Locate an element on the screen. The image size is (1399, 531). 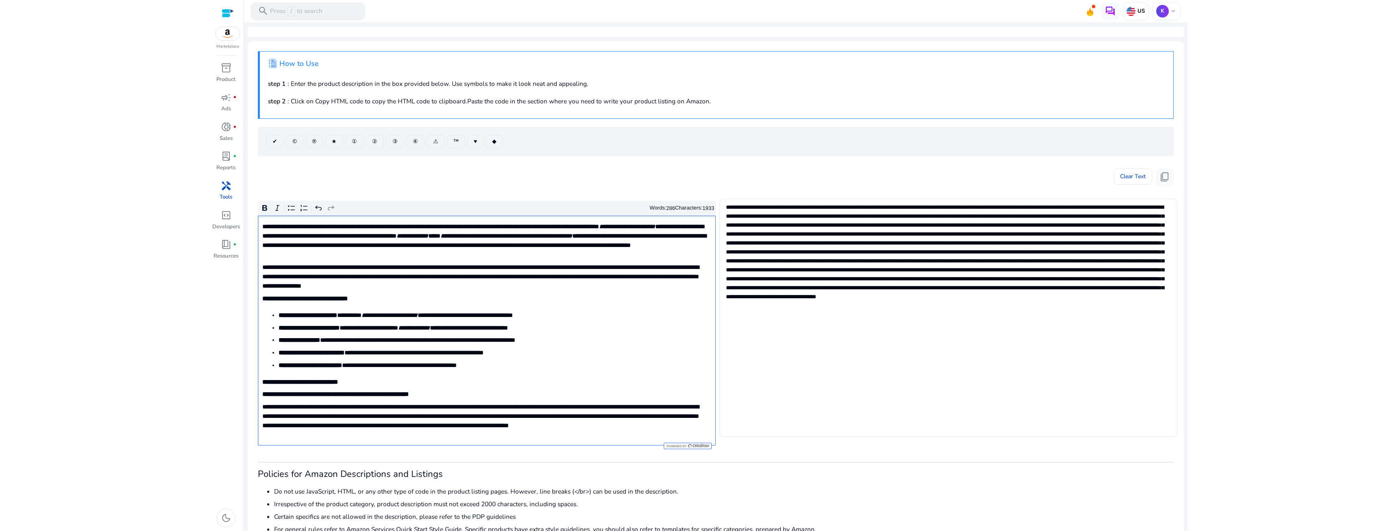
a: book_4fiber_manual_recordResources is located at coordinates (226, 252).